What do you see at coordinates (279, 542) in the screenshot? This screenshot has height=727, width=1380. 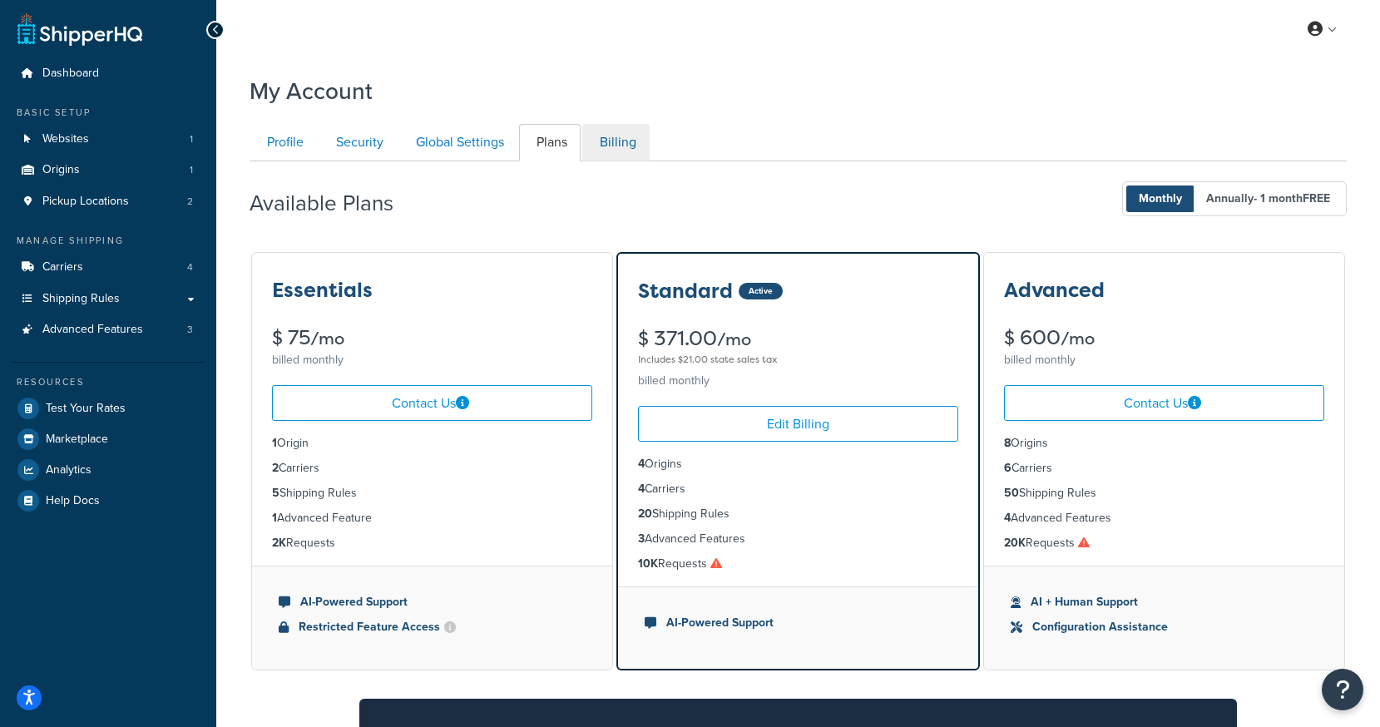 I see `strong: 2K` at bounding box center [279, 542].